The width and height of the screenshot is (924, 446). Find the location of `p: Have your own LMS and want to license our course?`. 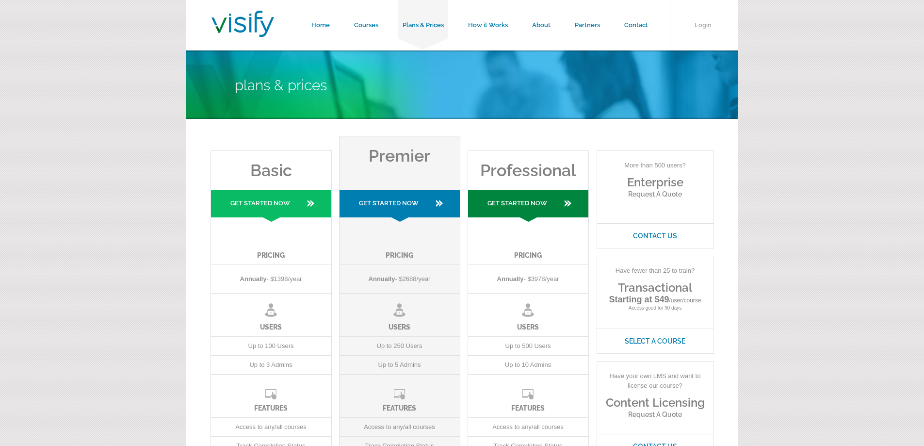

p: Have your own LMS and want to license our course? is located at coordinates (655, 378).